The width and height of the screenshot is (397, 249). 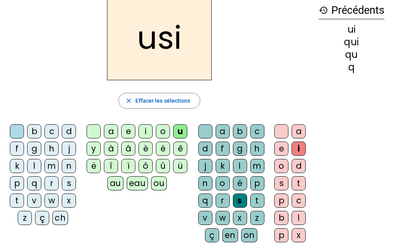 What do you see at coordinates (163, 166) in the screenshot?
I see `div: û` at bounding box center [163, 166].